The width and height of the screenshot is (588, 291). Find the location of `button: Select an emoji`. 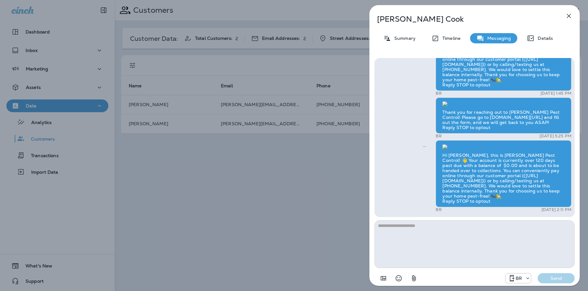

button: Select an emoji is located at coordinates (399, 278).